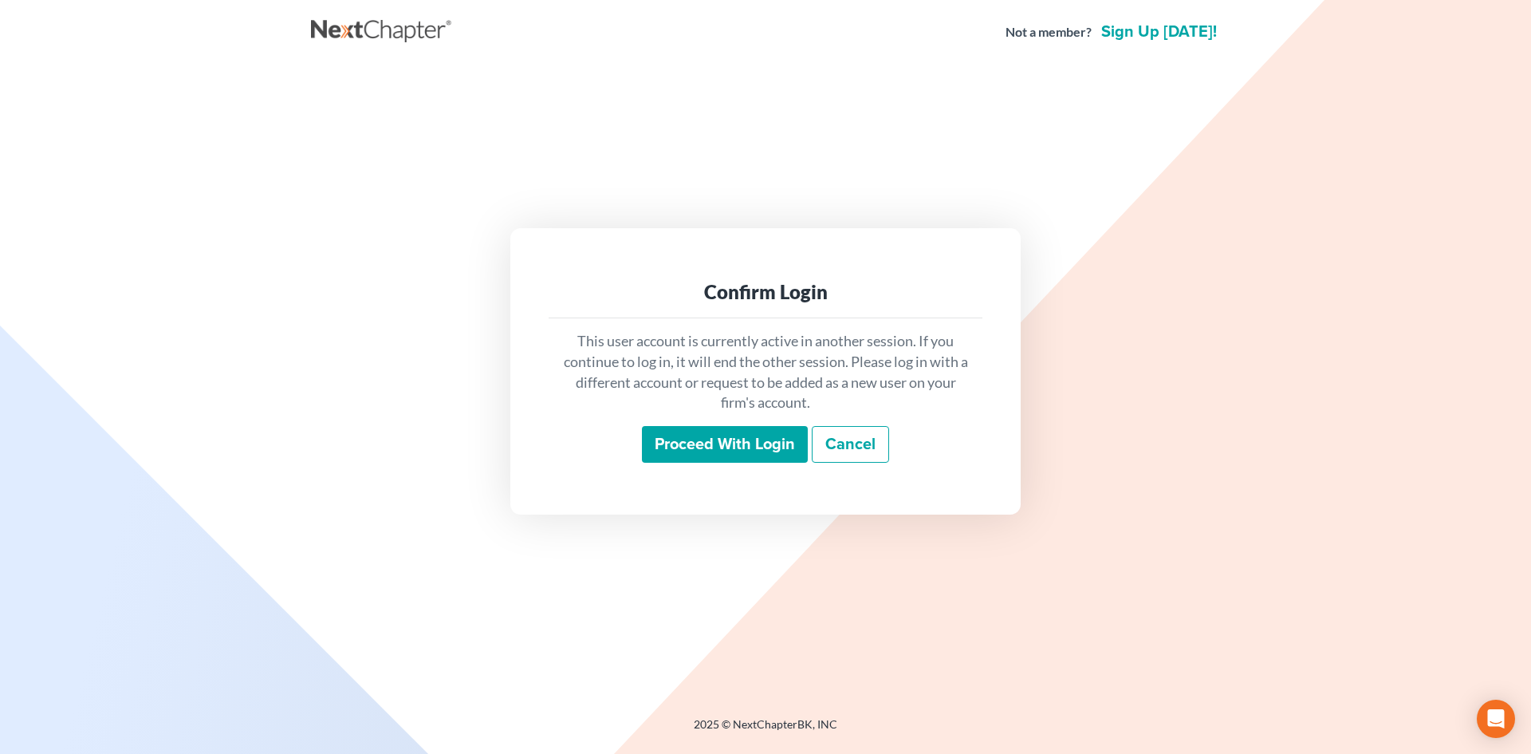 The height and width of the screenshot is (754, 1531). Describe the element at coordinates (850, 444) in the screenshot. I see `a: Cancel` at that location.